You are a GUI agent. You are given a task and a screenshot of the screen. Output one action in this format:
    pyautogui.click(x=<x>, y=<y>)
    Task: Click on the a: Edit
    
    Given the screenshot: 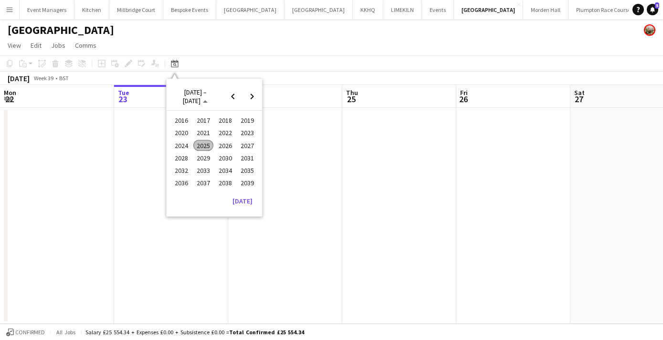 What is the action you would take?
    pyautogui.click(x=36, y=45)
    